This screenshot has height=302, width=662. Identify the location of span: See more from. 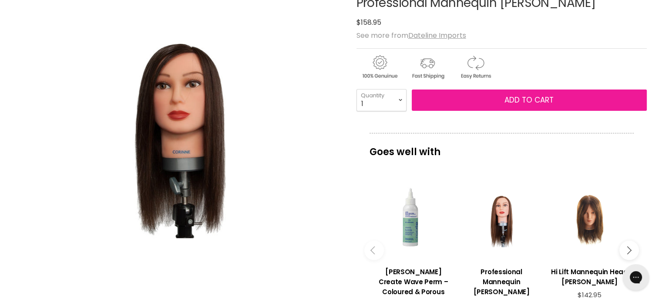
(411, 35).